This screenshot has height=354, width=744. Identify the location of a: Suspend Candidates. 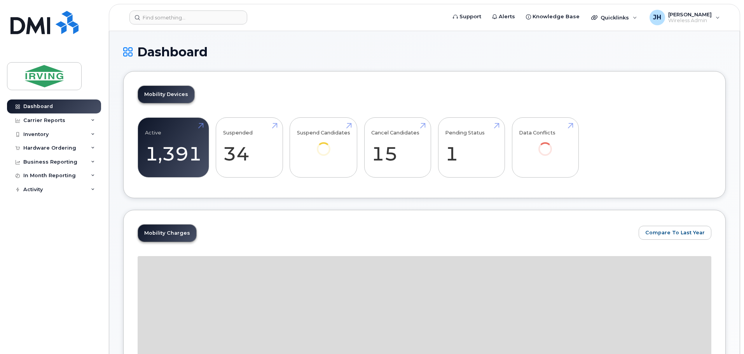
(323, 144).